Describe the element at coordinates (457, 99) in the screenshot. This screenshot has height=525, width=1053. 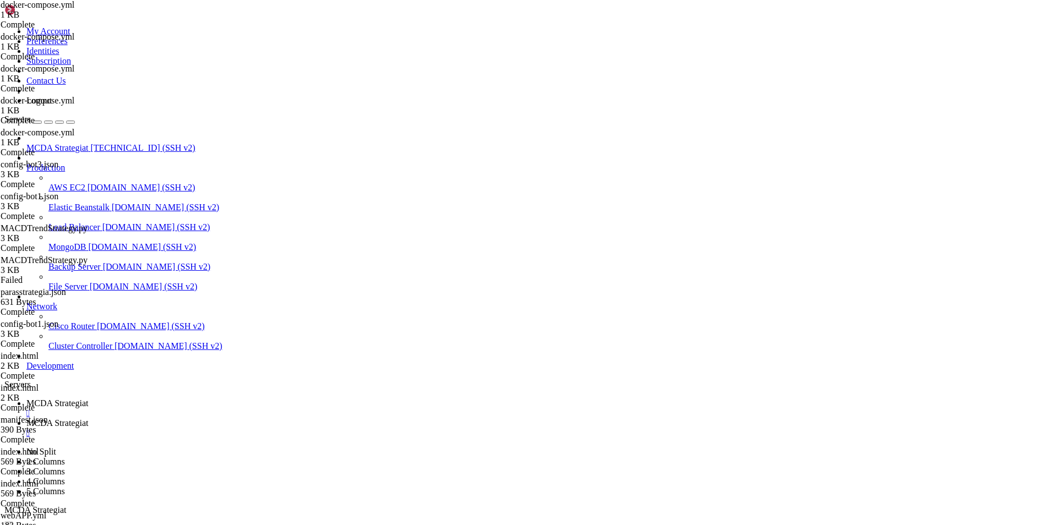
I see `x-row: root@ubuntu-4gb-hel1-1:~/ft_userdata/user_data# docker compose run --rm freqtrade-bot3 freqai-tra...` at that location.